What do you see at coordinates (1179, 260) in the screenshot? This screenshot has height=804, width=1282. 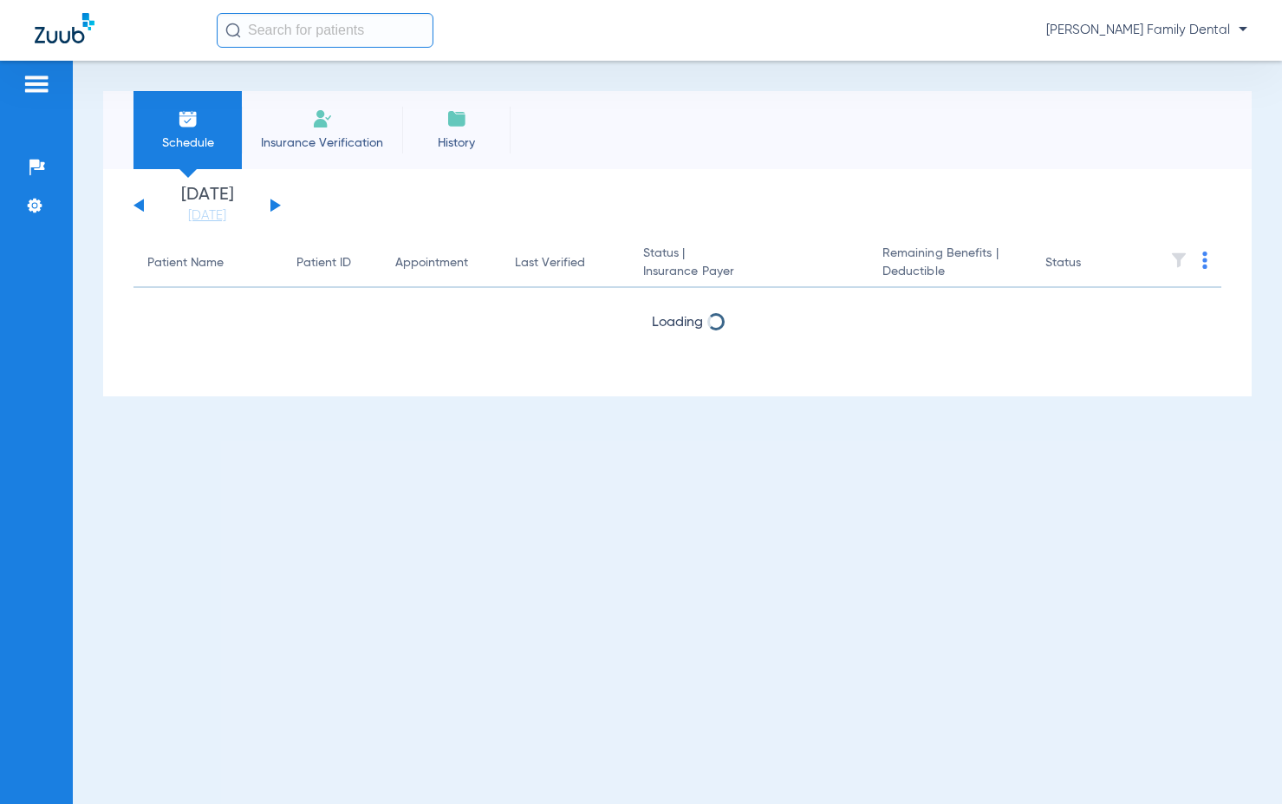 I see `img: filter.svg` at bounding box center [1179, 260].